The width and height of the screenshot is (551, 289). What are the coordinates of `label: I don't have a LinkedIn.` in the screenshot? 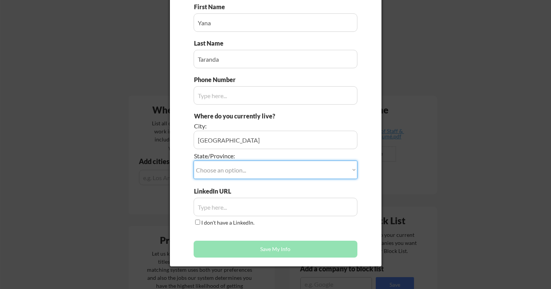 It's located at (228, 222).